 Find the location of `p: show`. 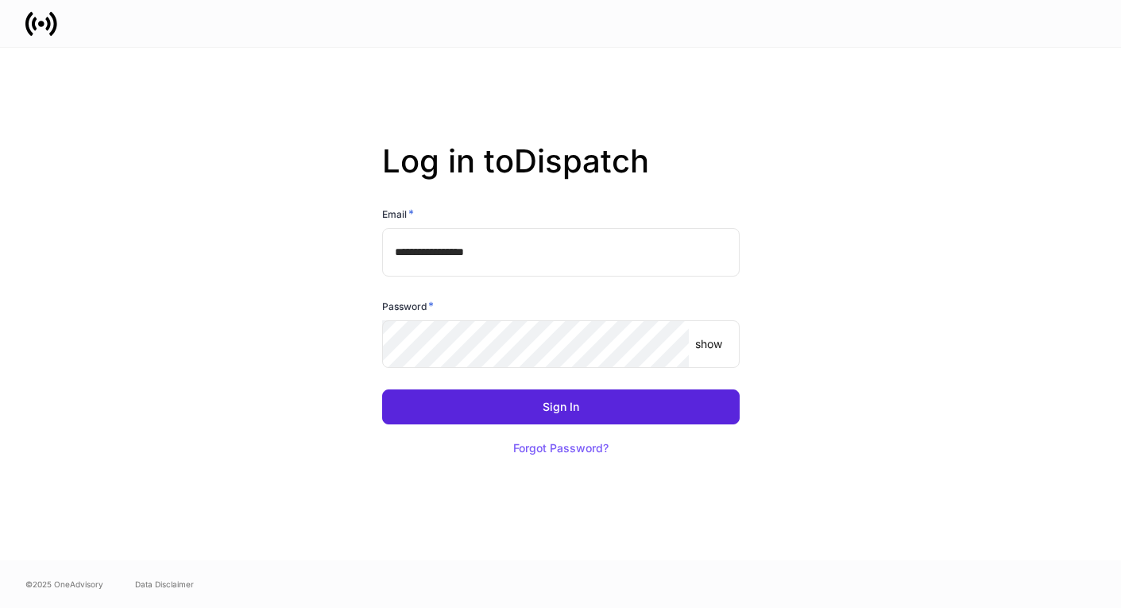

p: show is located at coordinates (709, 344).